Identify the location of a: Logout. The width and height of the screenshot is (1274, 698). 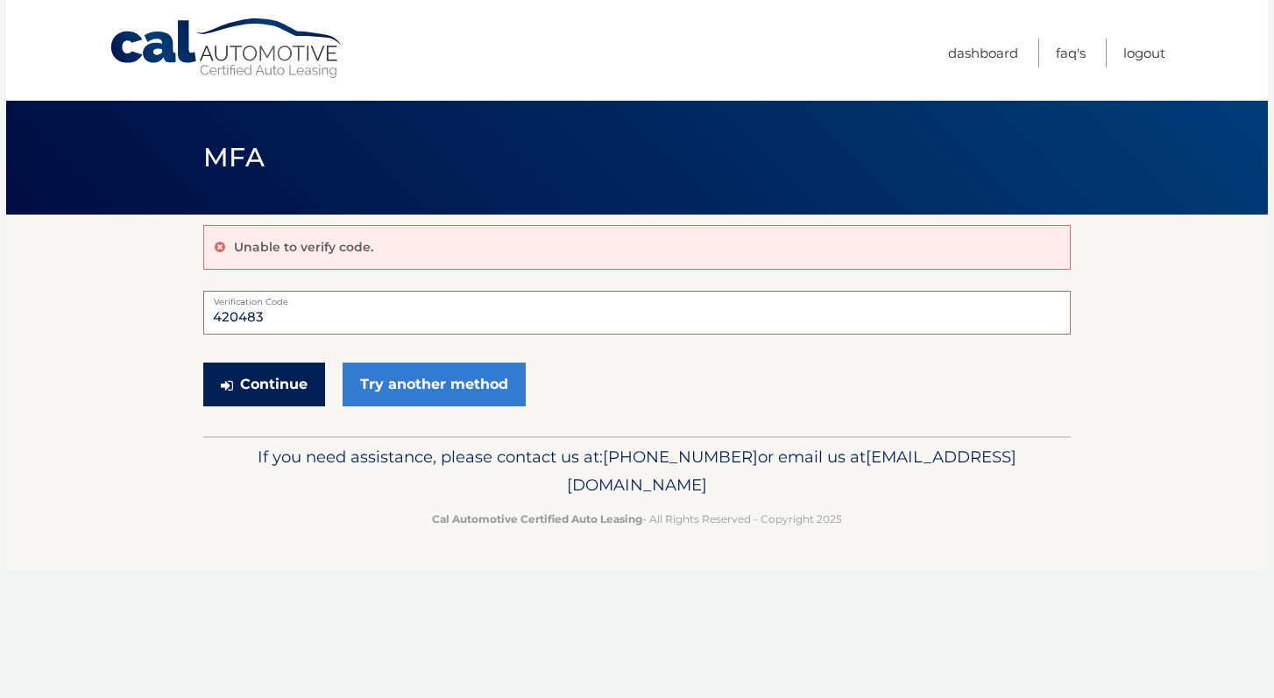
(1144, 53).